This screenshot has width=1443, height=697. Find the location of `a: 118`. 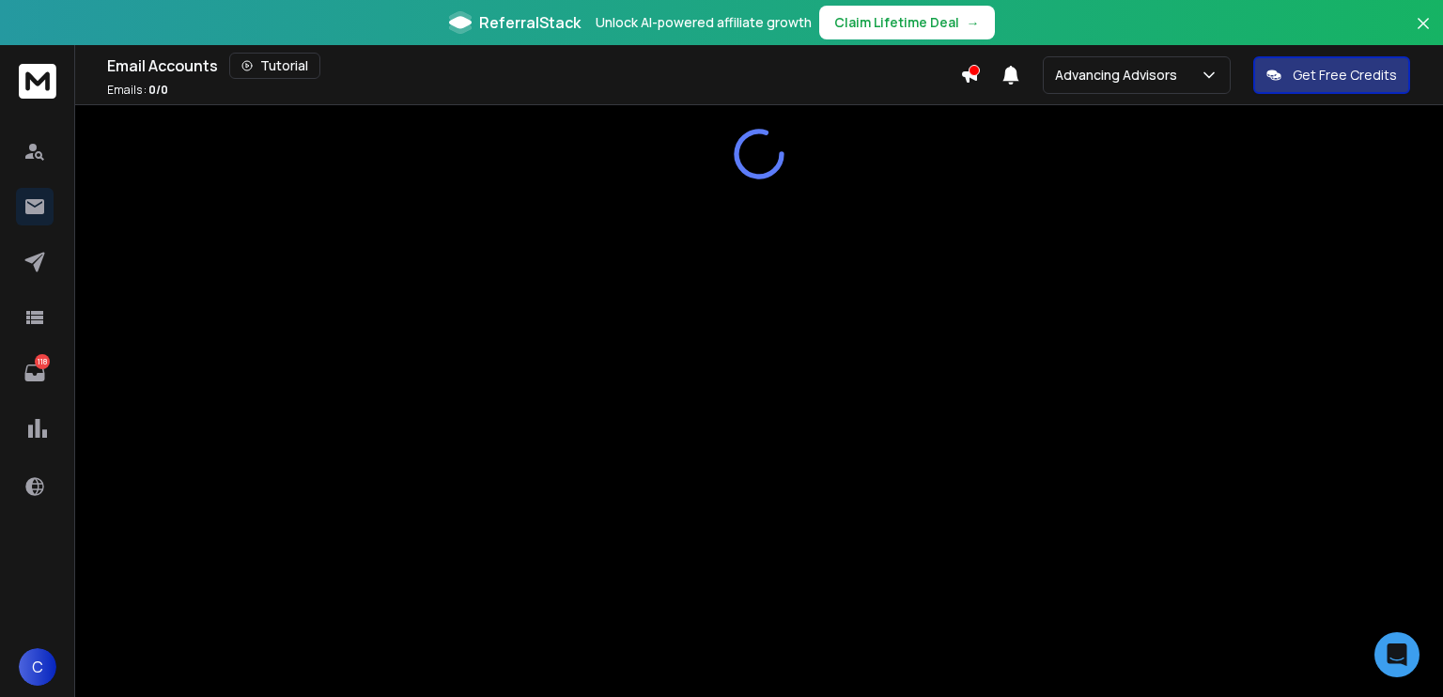

a: 118 is located at coordinates (35, 373).